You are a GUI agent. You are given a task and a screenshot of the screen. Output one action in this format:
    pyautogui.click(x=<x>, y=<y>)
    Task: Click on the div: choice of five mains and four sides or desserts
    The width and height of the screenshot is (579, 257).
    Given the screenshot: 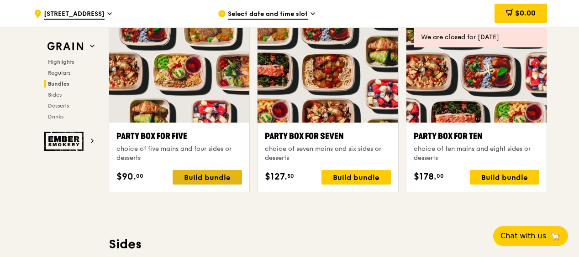 What is the action you would take?
    pyautogui.click(x=179, y=154)
    